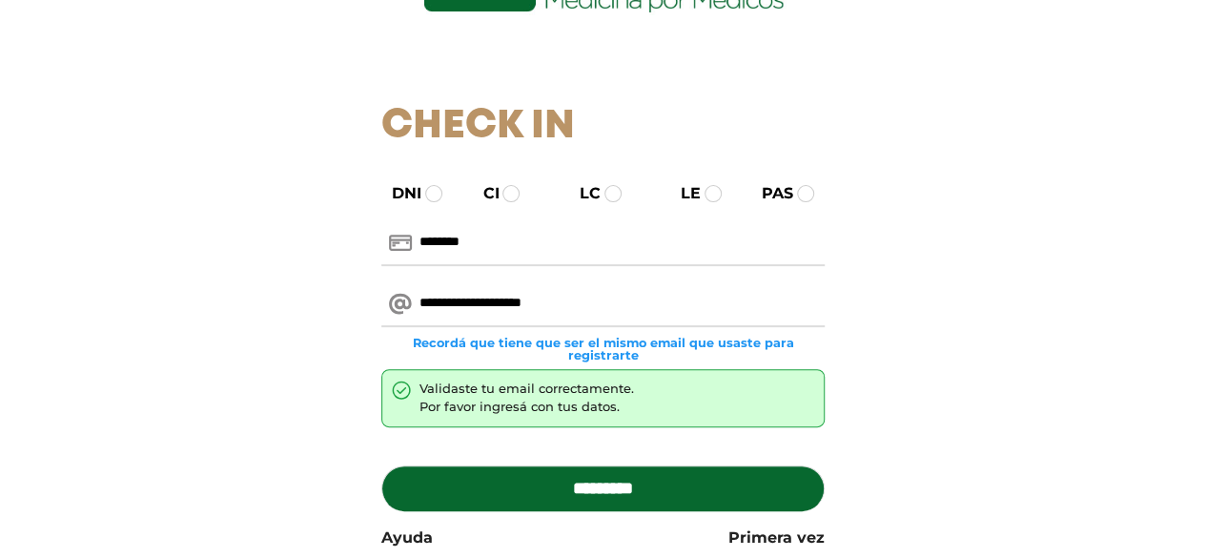 The width and height of the screenshot is (1206, 558). Describe the element at coordinates (776, 538) in the screenshot. I see `a: Primera vez` at that location.